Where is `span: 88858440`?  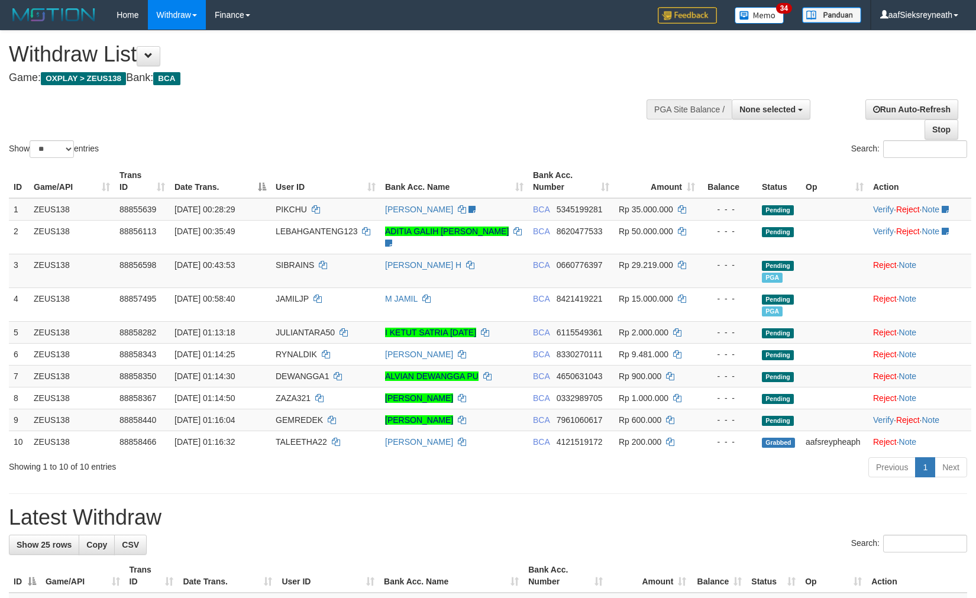 span: 88858440 is located at coordinates (138, 420).